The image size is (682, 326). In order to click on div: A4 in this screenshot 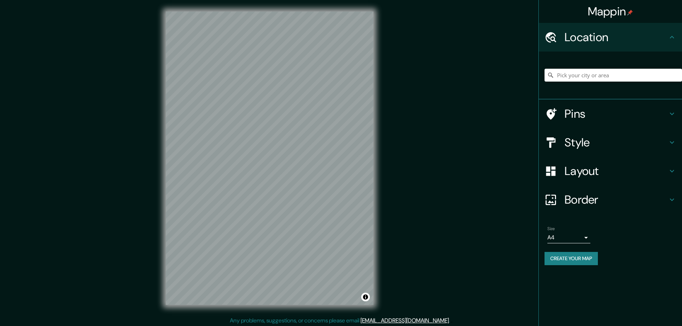, I will do `click(569, 238)`.